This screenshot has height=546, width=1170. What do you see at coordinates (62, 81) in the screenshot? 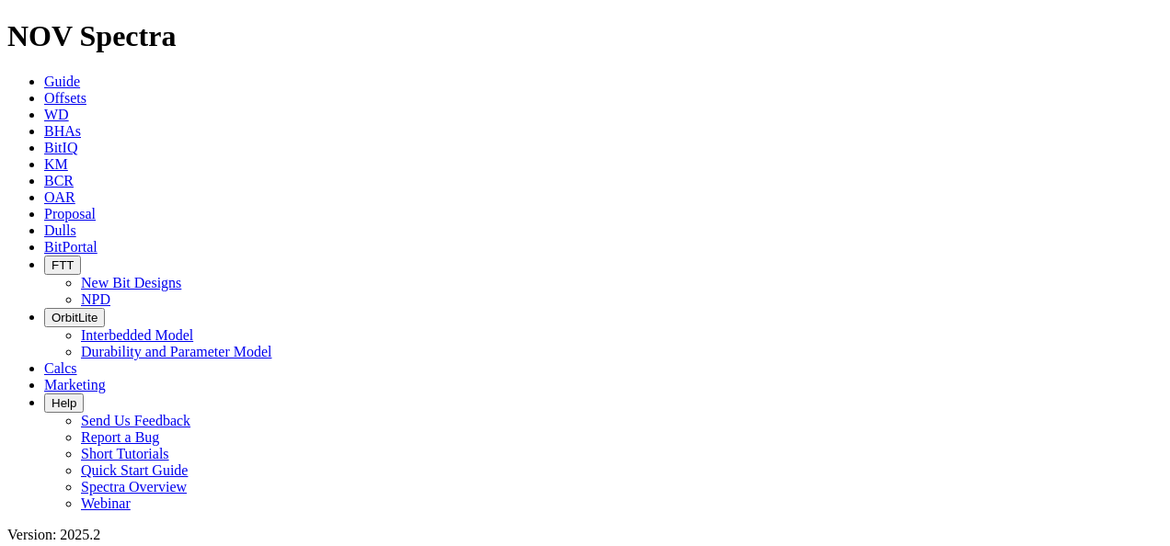
I see `span: Guide` at bounding box center [62, 81].